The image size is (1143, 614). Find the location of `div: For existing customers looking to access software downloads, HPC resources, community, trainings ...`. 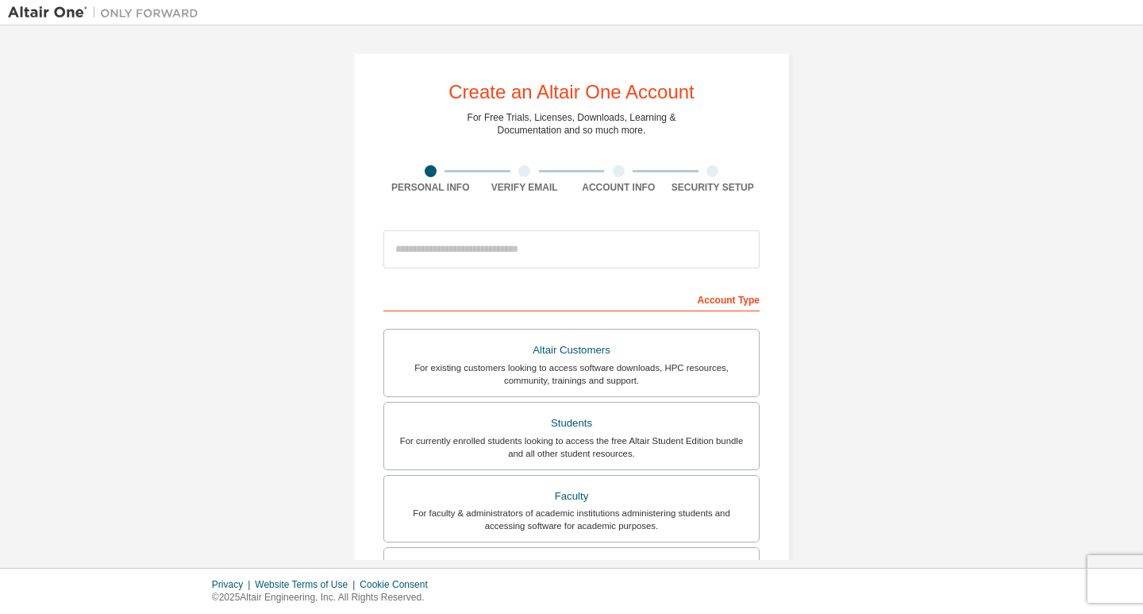

div: For existing customers looking to access software downloads, HPC resources, community, trainings ... is located at coordinates (571, 374).